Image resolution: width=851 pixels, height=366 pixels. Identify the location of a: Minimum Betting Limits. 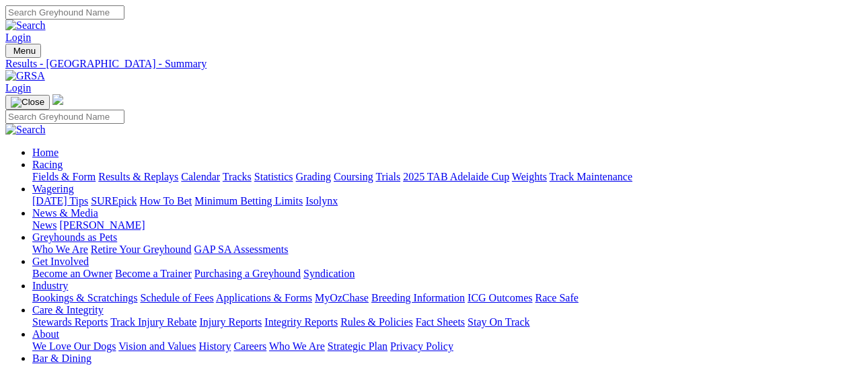
(248, 200).